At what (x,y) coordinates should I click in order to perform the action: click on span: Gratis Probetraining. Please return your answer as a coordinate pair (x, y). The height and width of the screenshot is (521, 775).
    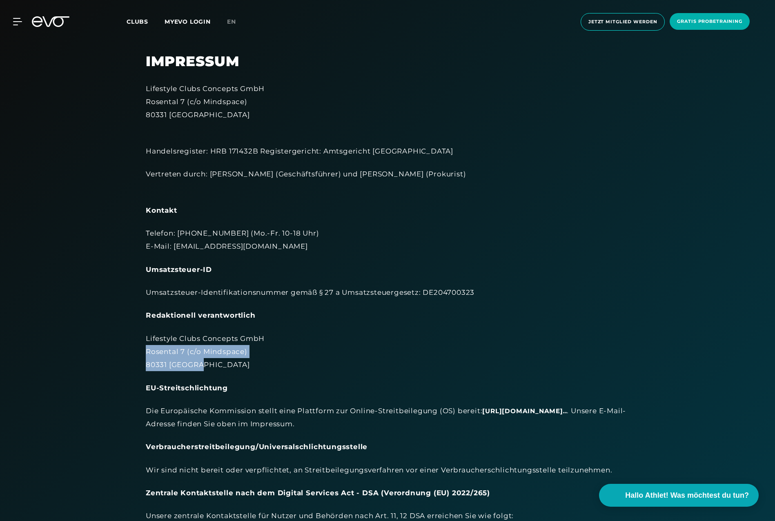
    Looking at the image, I should click on (710, 21).